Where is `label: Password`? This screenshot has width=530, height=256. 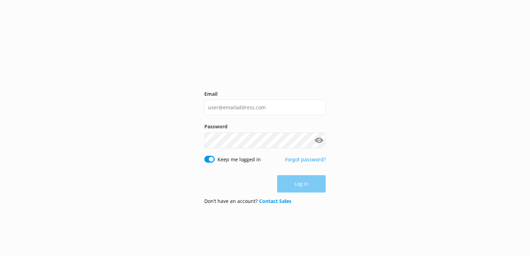
label: Password is located at coordinates (265, 127).